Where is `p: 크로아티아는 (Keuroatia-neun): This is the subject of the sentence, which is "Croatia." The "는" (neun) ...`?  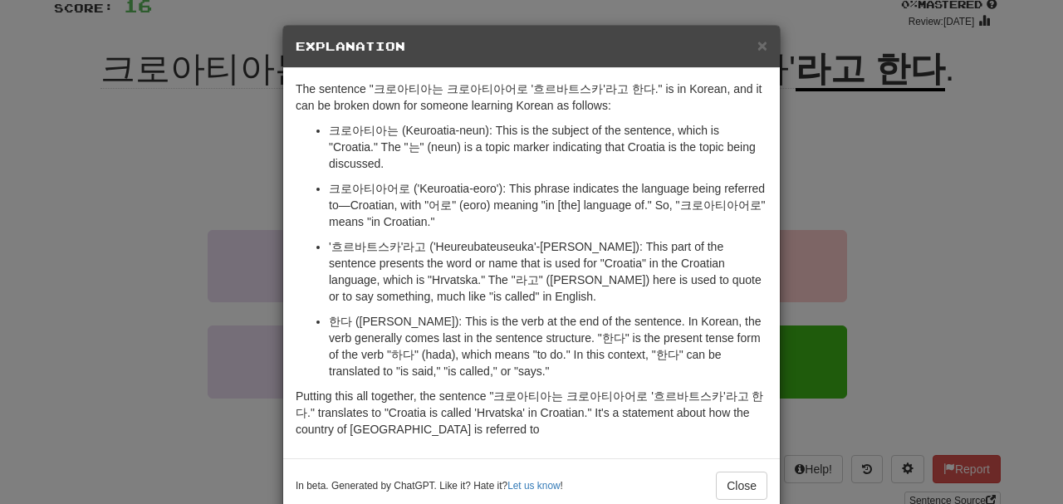 p: 크로아티아는 (Keuroatia-neun): This is the subject of the sentence, which is "Croatia." The "는" (neun) ... is located at coordinates (548, 147).